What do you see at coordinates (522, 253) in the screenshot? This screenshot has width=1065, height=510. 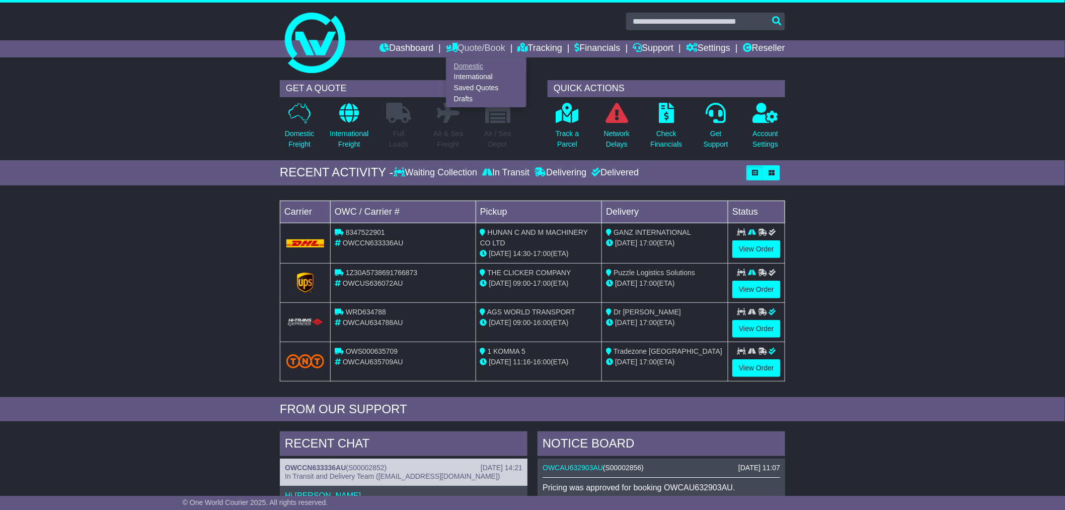 I see `span: 14:30` at bounding box center [522, 253].